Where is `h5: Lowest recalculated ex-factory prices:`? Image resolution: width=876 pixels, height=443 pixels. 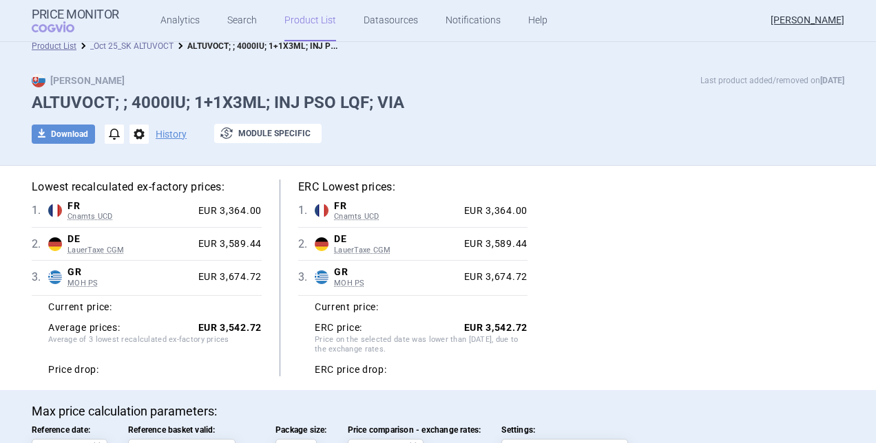
h5: Lowest recalculated ex-factory prices: is located at coordinates (147, 187).